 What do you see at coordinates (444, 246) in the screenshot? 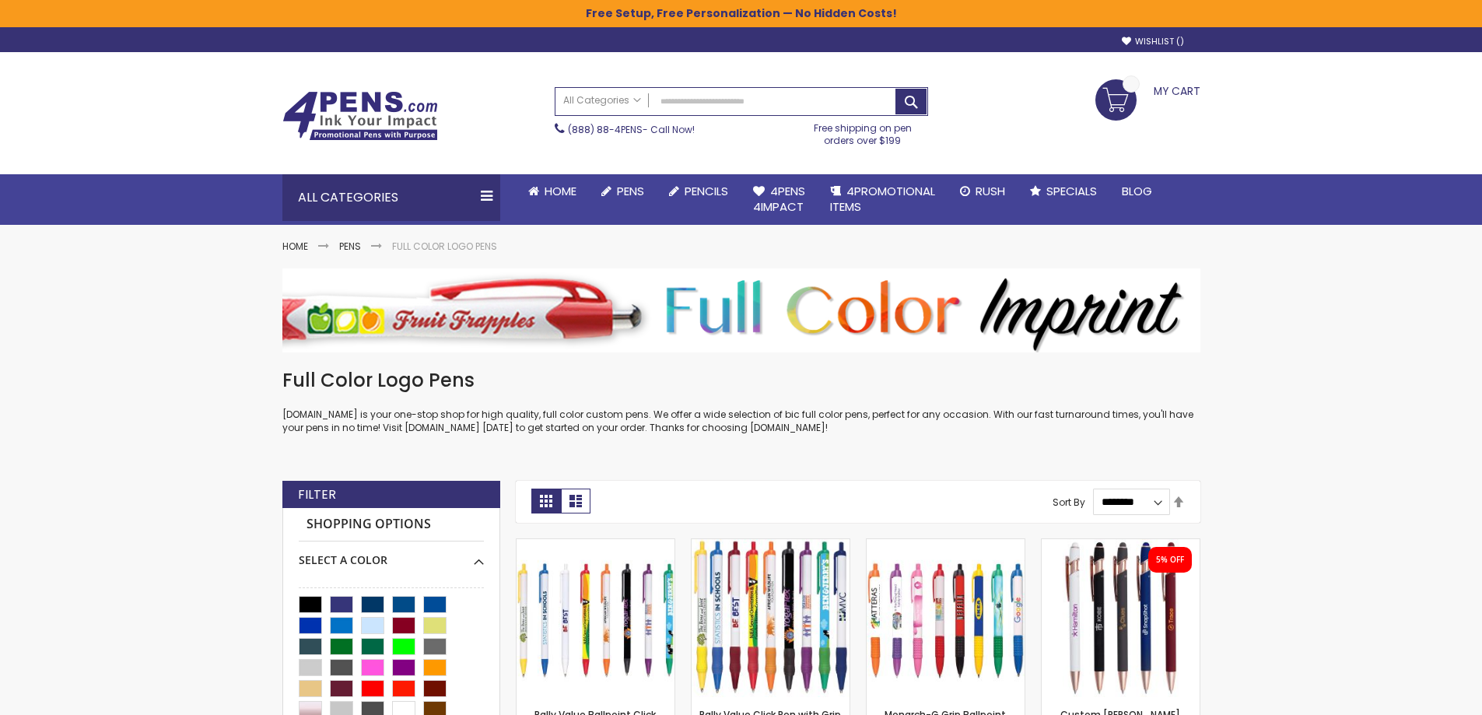
I see `strong: Full Color Logo Pens` at bounding box center [444, 246].